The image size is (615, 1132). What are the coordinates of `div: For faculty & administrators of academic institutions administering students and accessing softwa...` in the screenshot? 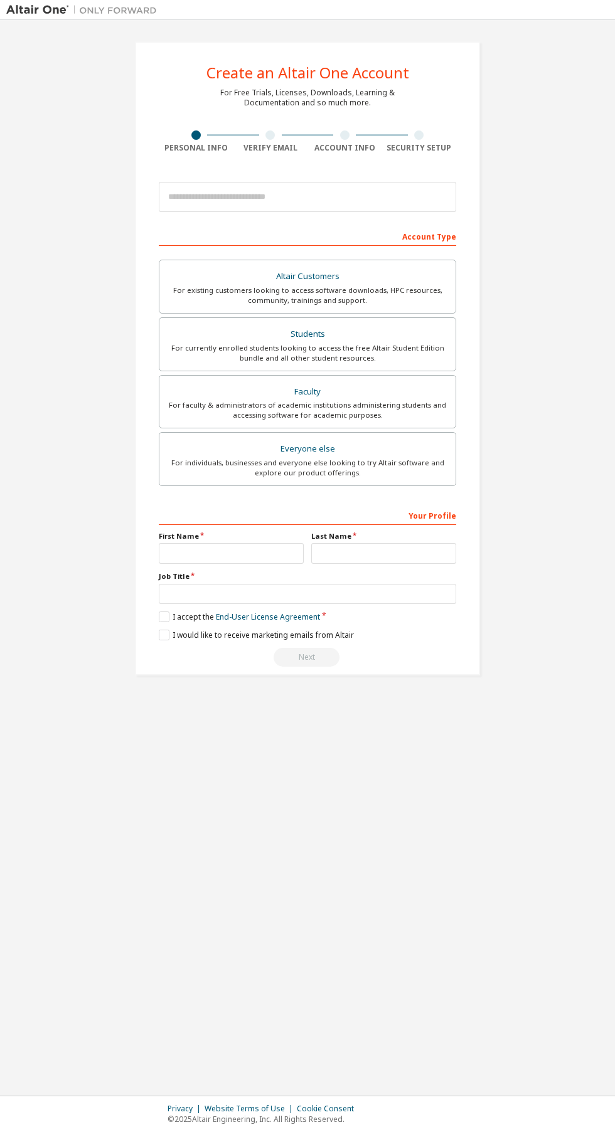 It's located at (307, 410).